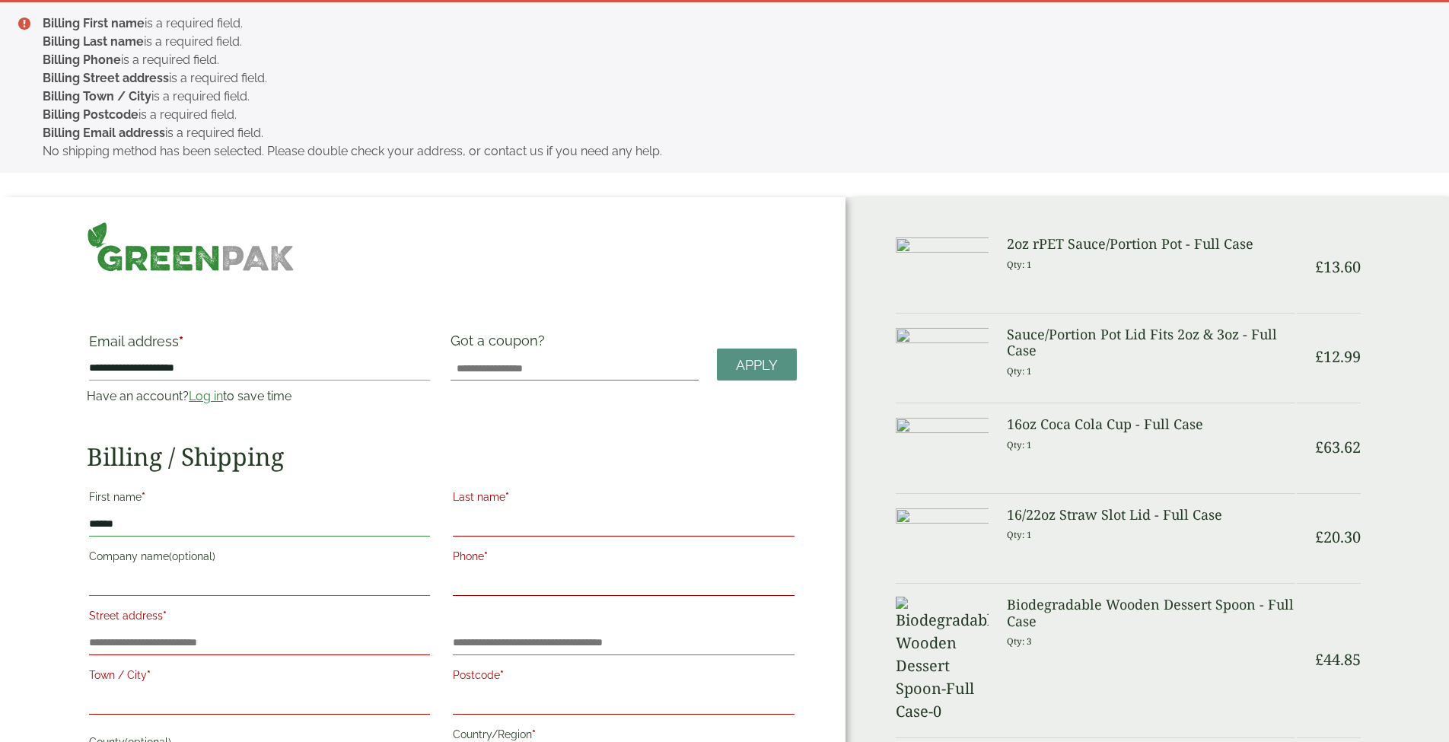 The image size is (1449, 742). Describe the element at coordinates (97, 96) in the screenshot. I see `strong: Billing Town / City` at that location.